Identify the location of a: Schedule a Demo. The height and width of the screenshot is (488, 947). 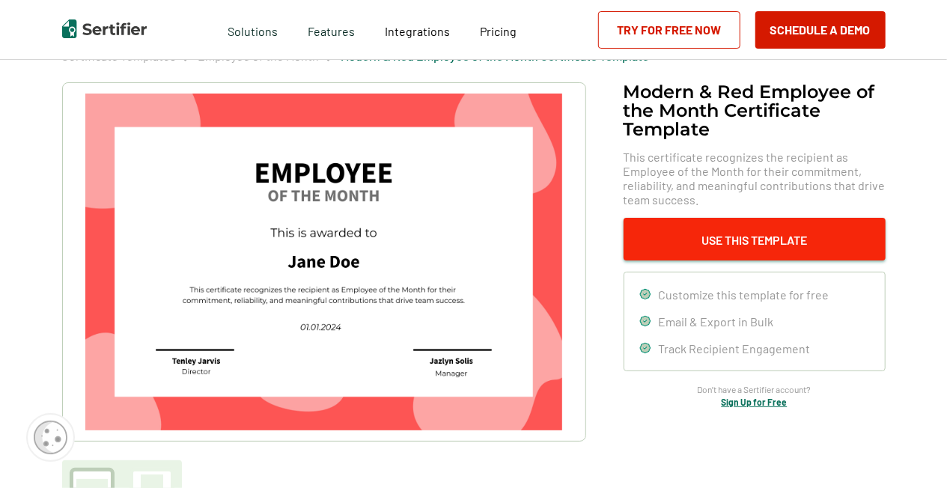
(820, 30).